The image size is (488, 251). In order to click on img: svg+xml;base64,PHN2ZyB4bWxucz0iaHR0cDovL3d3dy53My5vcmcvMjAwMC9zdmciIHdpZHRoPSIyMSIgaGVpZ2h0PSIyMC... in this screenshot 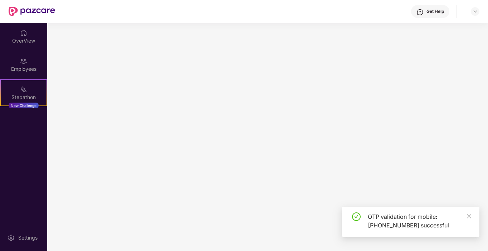, I will do `click(24, 89)`.